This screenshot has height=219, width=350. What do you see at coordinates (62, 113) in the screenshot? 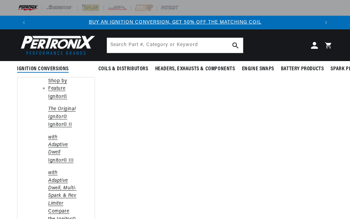
I see `em: The Original Ignitor©` at bounding box center [62, 113].